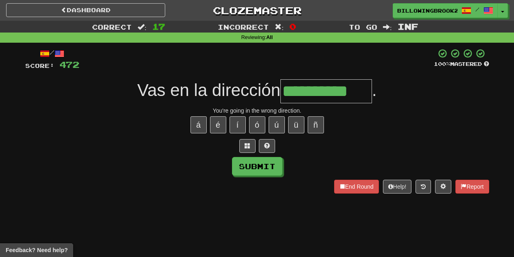  What do you see at coordinates (472, 187) in the screenshot?
I see `button: Report` at bounding box center [472, 187].